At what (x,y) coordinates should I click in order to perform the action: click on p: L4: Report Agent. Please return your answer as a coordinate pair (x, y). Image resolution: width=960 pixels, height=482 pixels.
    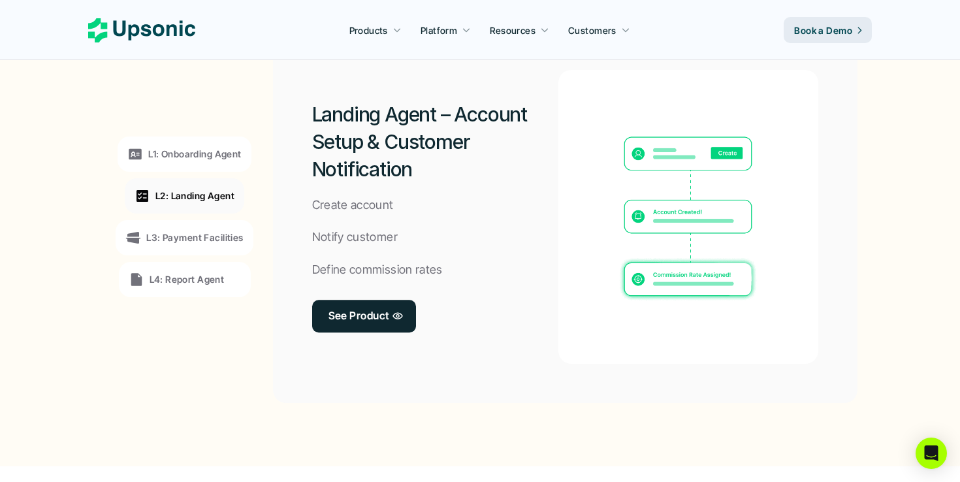
    Looking at the image, I should click on (187, 279).